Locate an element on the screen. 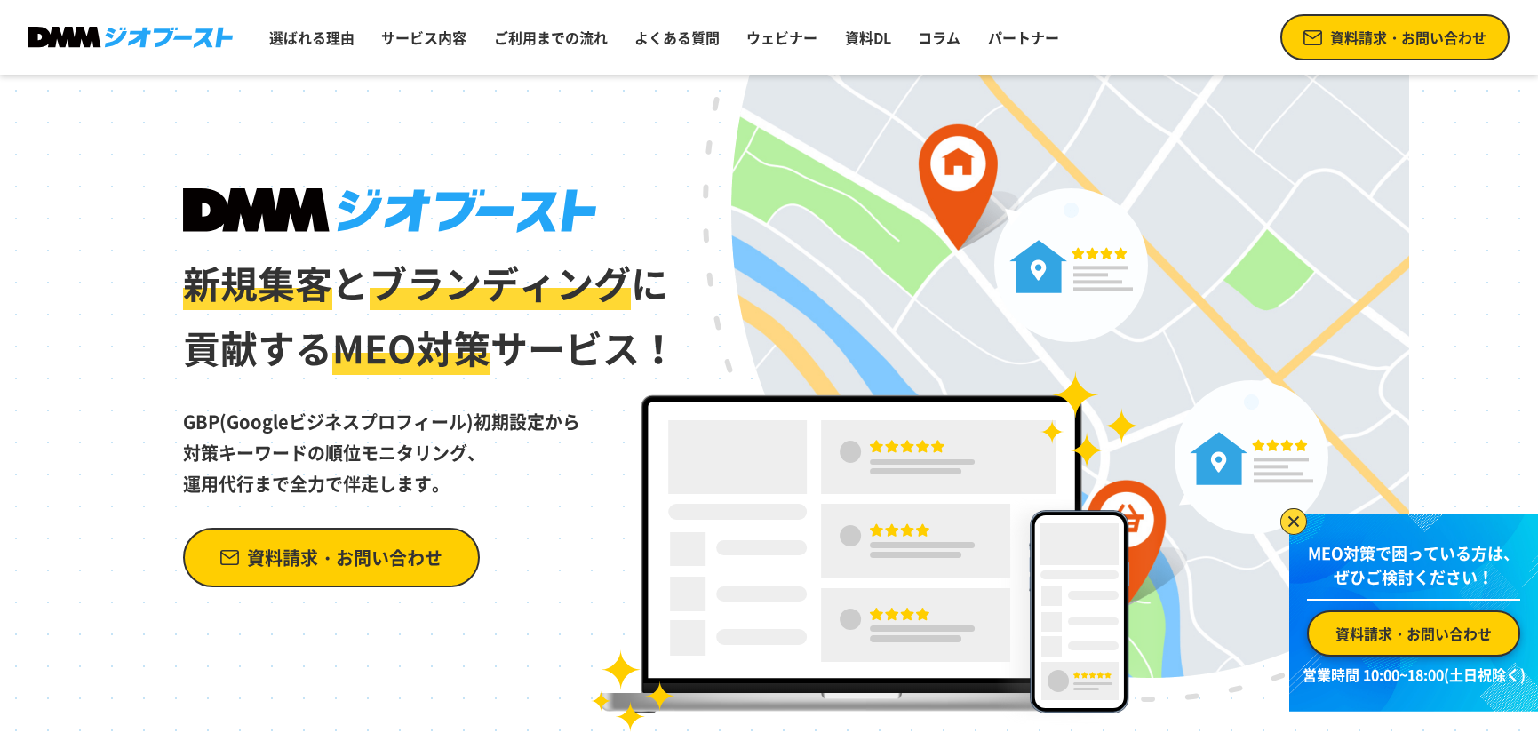  span: MEO対策 is located at coordinates (411, 347).